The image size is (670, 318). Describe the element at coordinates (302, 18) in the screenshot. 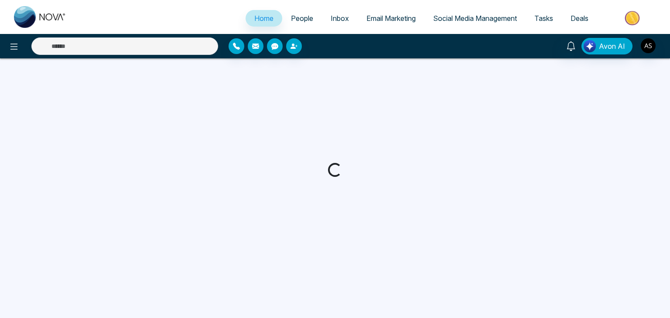

I see `a: People` at that location.